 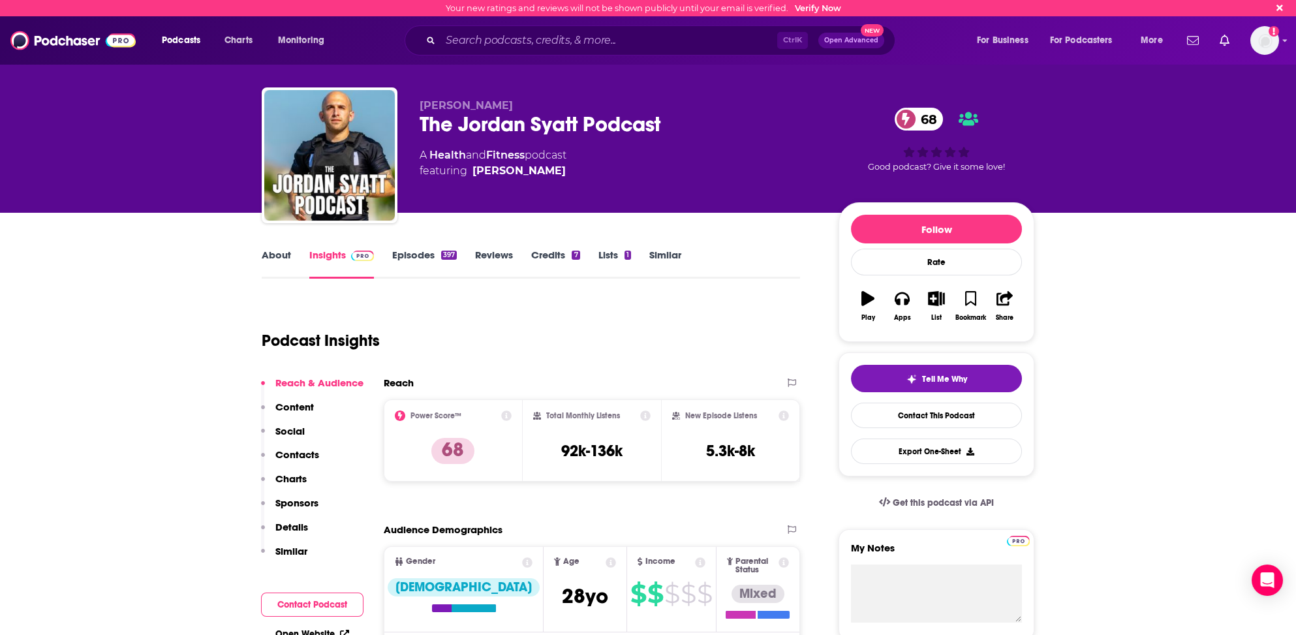 I want to click on div: Apps, so click(x=902, y=318).